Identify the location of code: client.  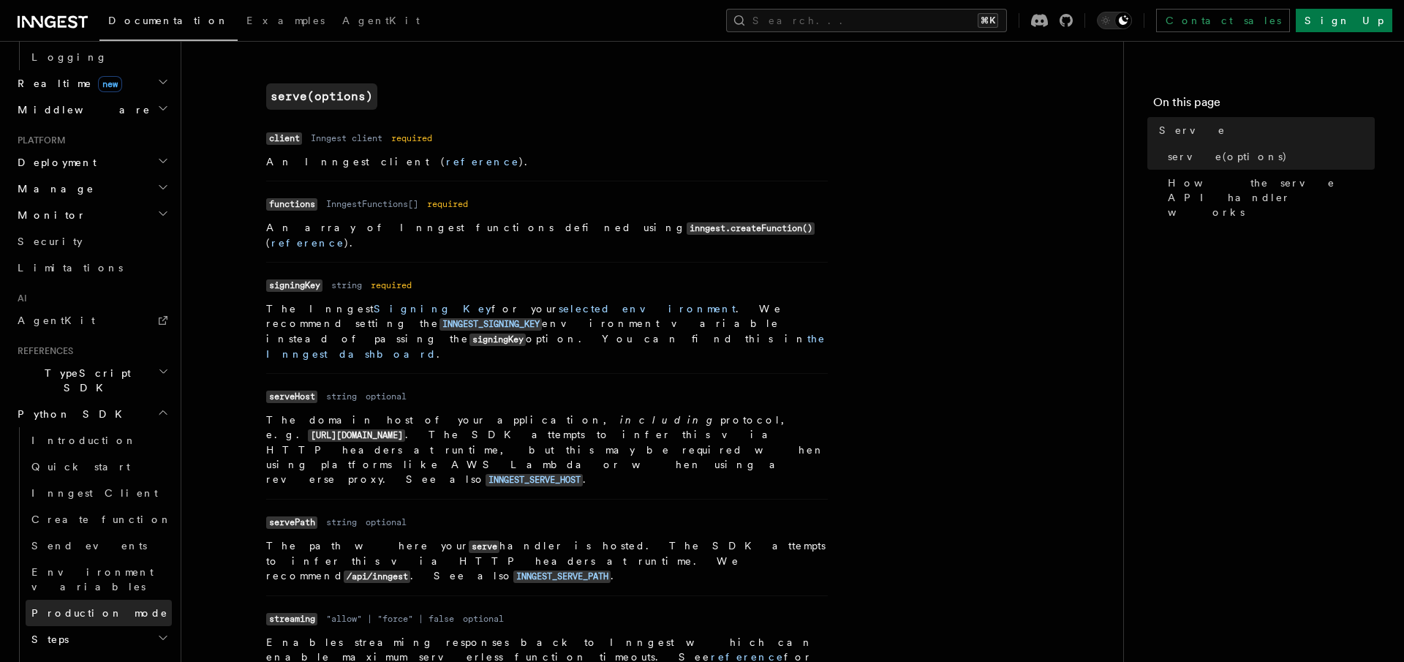
(284, 138).